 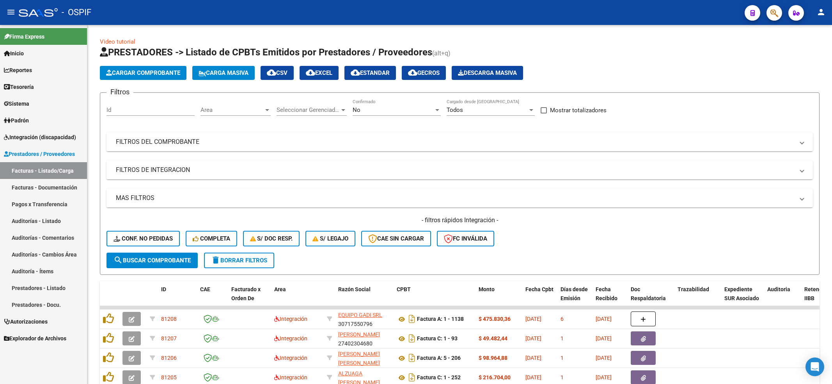 What do you see at coordinates (319, 73) in the screenshot?
I see `span: EXCEL` at bounding box center [319, 73].